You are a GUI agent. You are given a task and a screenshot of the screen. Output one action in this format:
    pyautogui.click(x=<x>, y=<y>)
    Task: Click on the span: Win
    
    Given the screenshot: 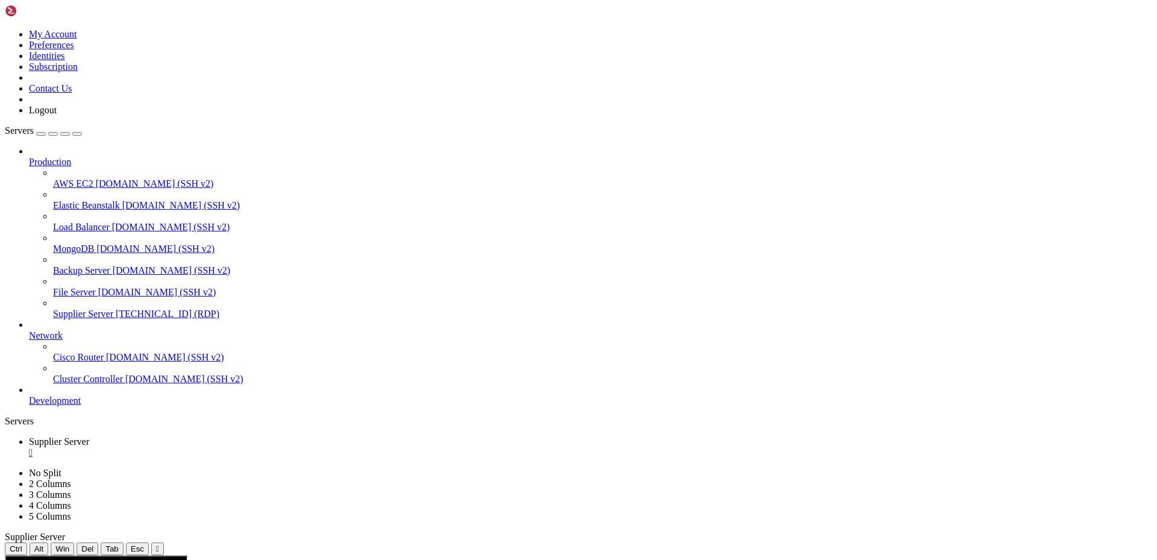 What is the action you would take?
    pyautogui.click(x=62, y=548)
    